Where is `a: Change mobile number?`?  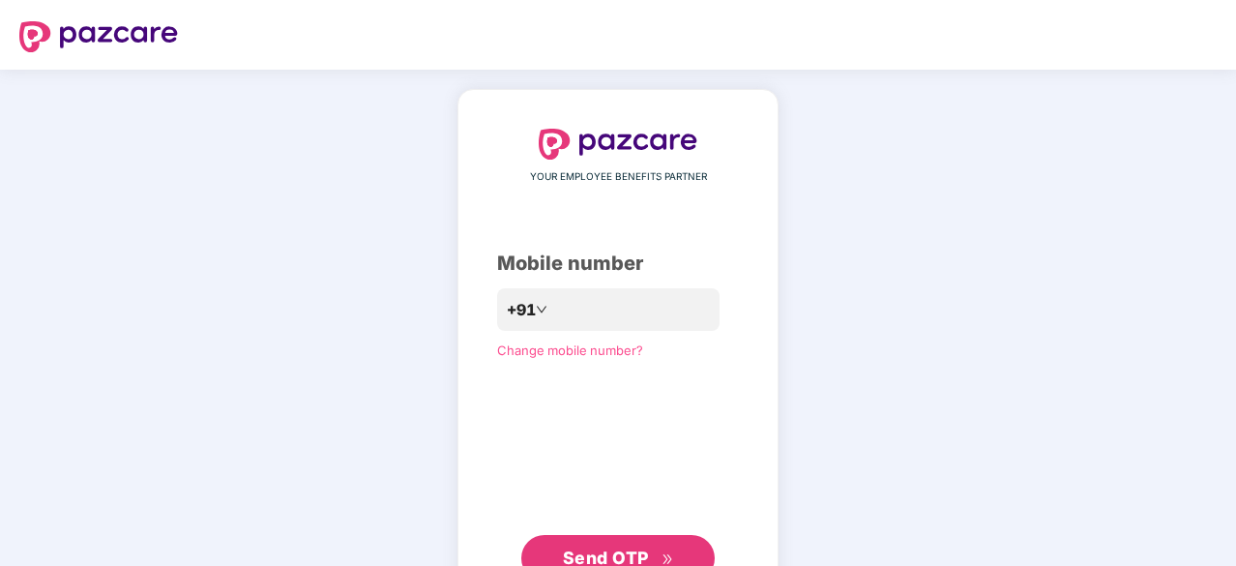 a: Change mobile number? is located at coordinates (570, 350).